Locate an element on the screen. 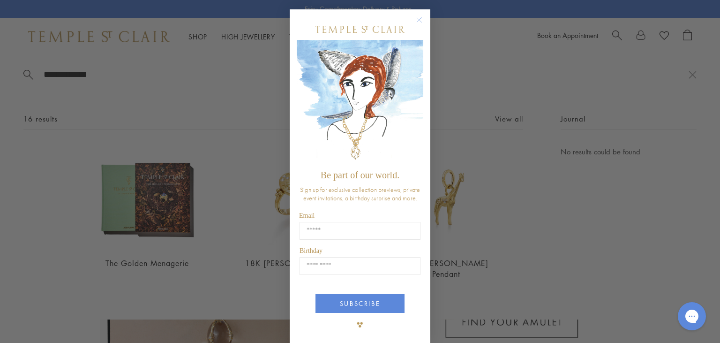 The height and width of the screenshot is (343, 720). span: Birthday is located at coordinates (311, 250).